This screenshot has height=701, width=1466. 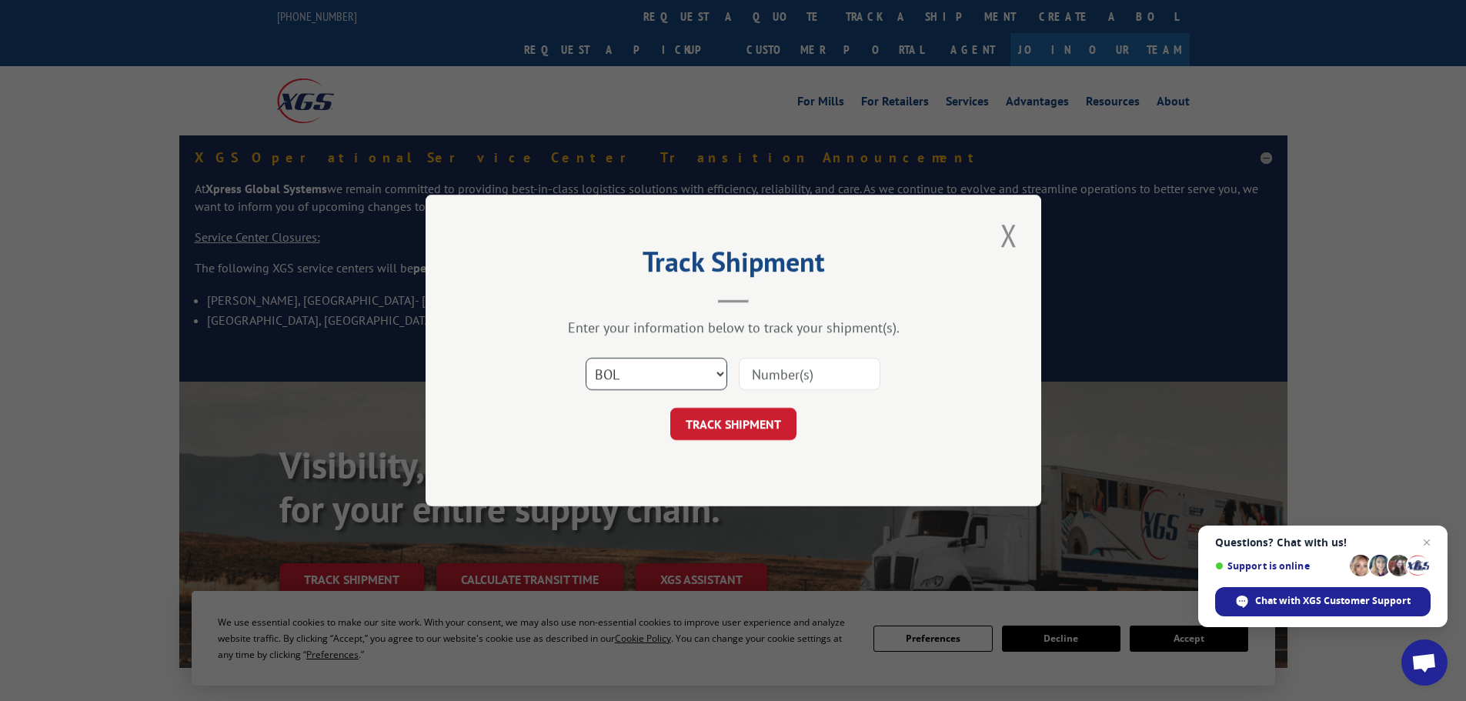 What do you see at coordinates (734, 266) in the screenshot?
I see `h2: Track Shipment` at bounding box center [734, 266].